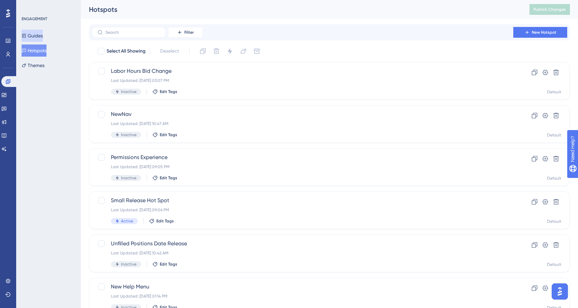 The height and width of the screenshot is (308, 578). I want to click on span: Active, so click(127, 221).